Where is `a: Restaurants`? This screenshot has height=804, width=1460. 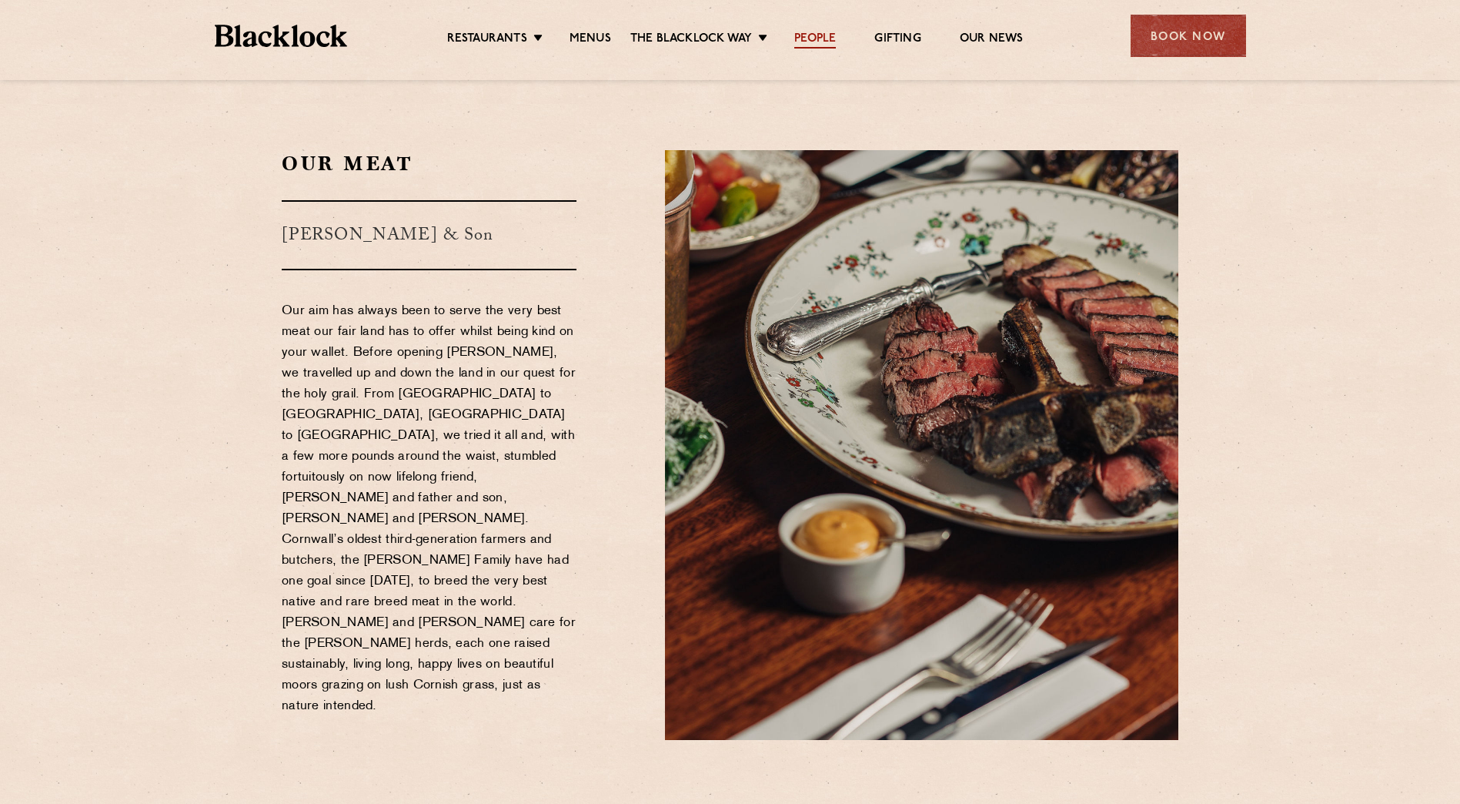
a: Restaurants is located at coordinates (487, 40).